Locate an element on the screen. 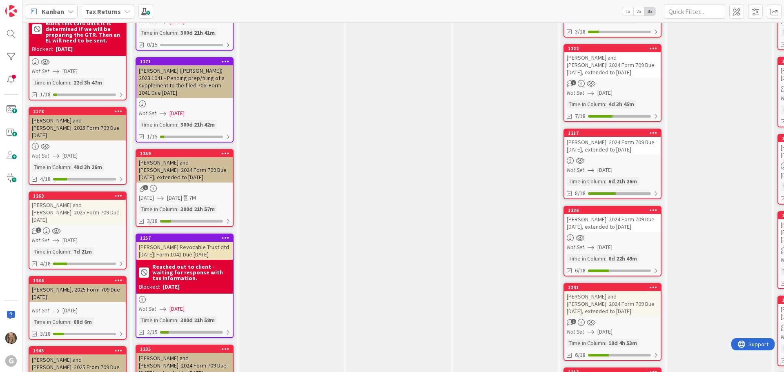  div: 4d 3h 45m is located at coordinates (621, 104).